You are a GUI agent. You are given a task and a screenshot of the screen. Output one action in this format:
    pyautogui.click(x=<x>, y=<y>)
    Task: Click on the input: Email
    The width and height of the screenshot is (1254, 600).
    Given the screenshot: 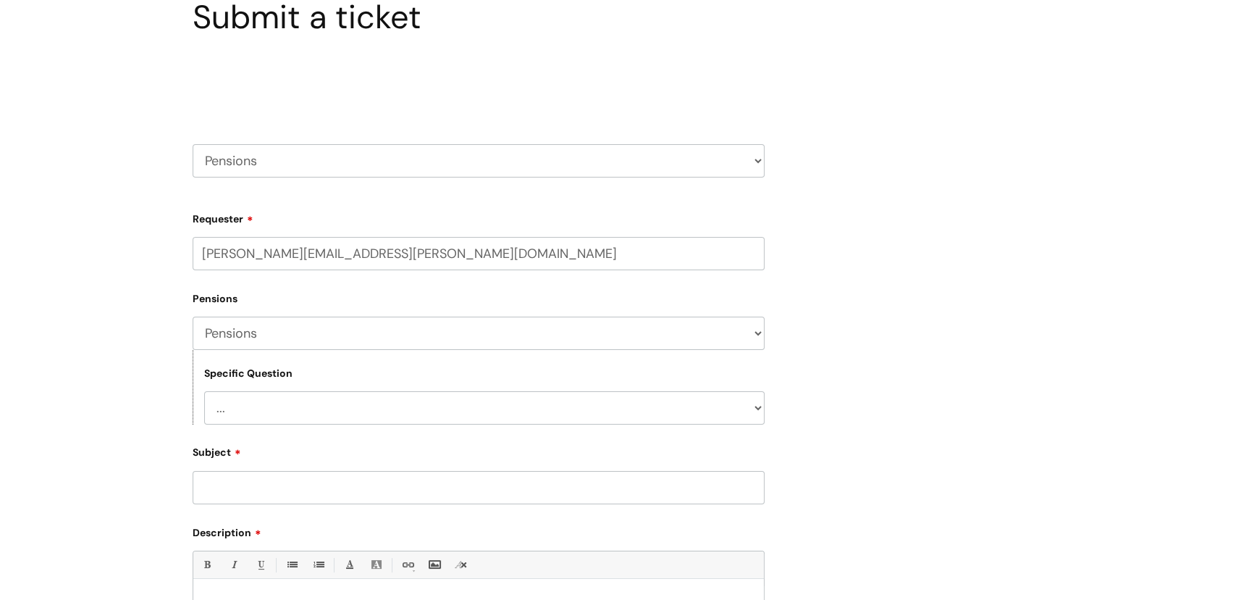 What is the action you would take?
    pyautogui.click(x=479, y=253)
    